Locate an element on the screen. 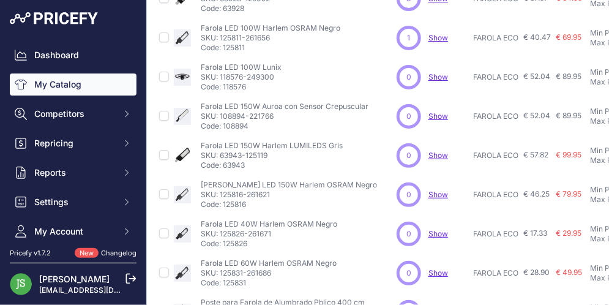 The image size is (609, 305). span: € 28.90 is located at coordinates (536, 272).